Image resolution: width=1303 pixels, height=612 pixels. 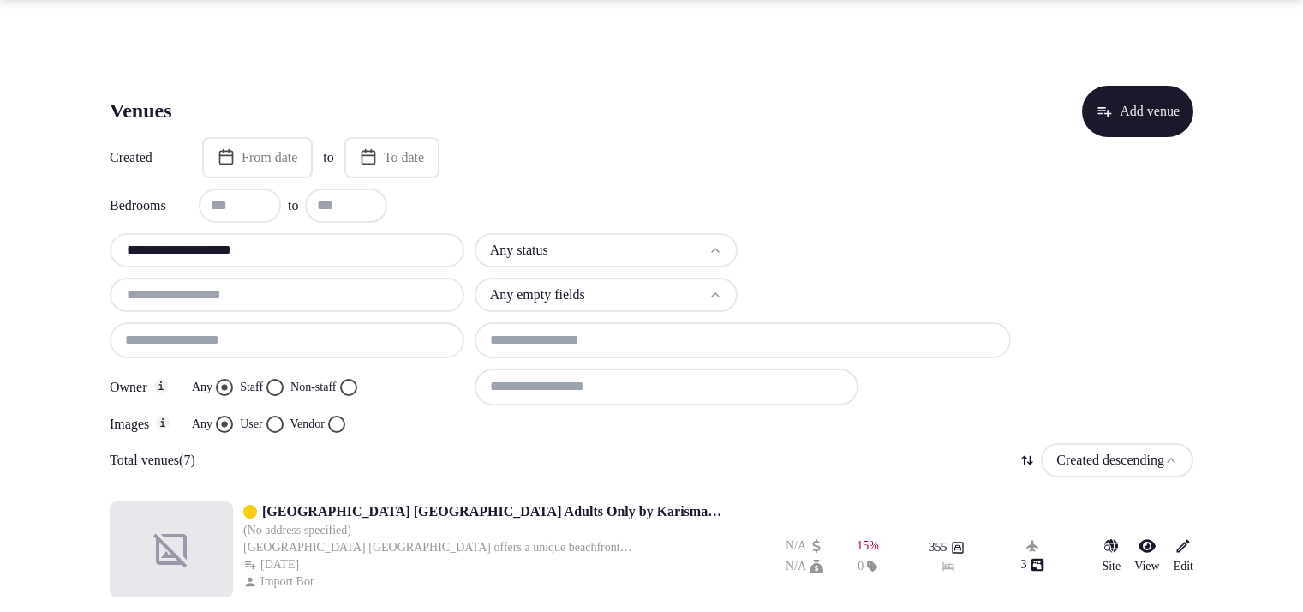 I want to click on a: Site, so click(x=1111, y=556).